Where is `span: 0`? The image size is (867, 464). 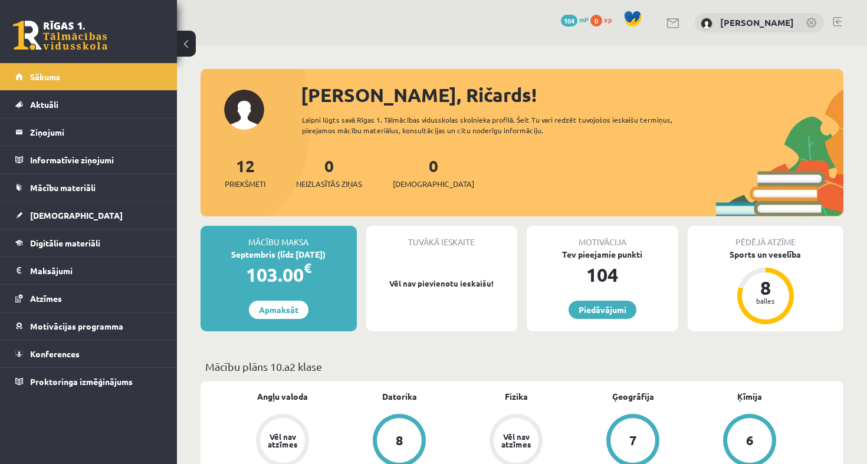 span: 0 is located at coordinates (597, 21).